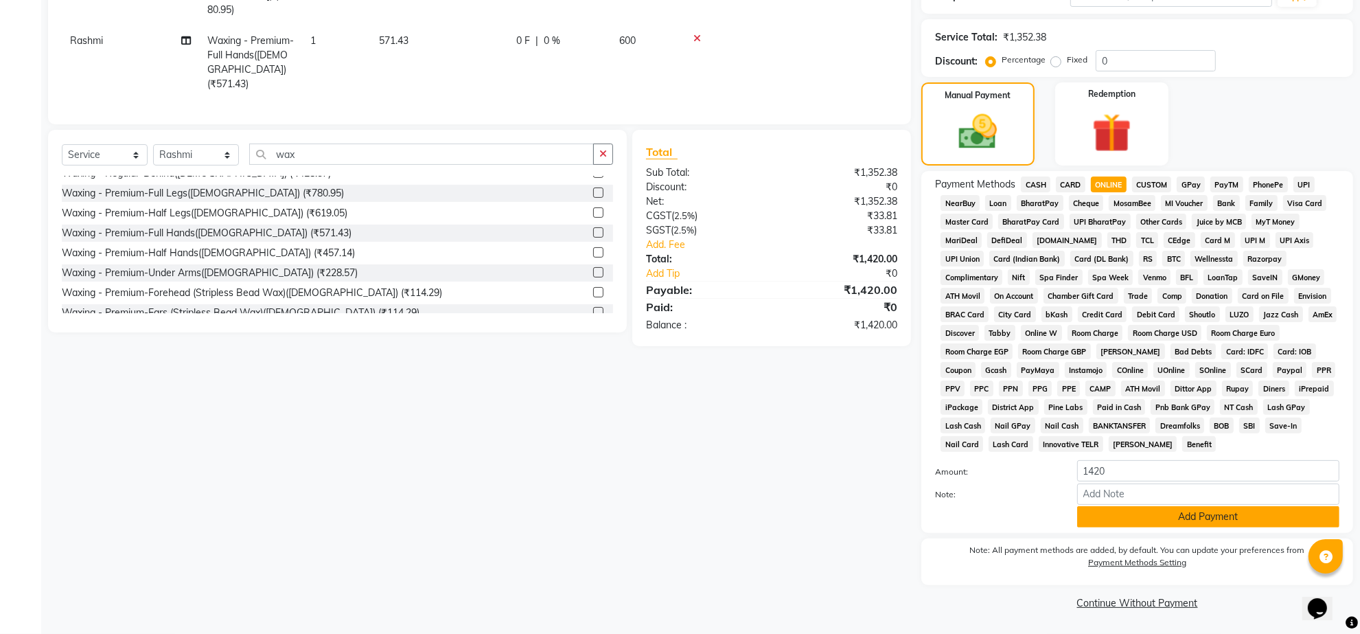  I want to click on span: Razorpay, so click(1265, 258).